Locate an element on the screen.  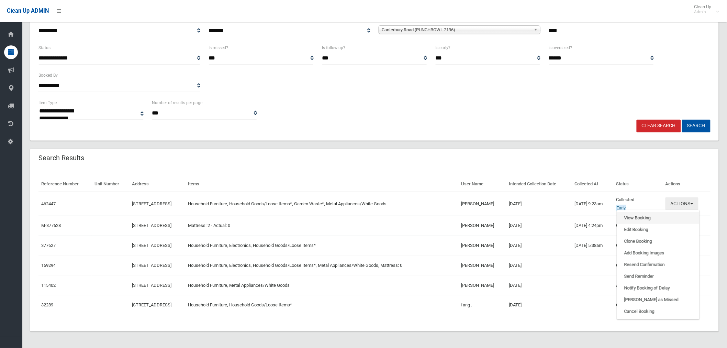
td: Mattress: 2 - Actual: 0 is located at coordinates (322, 225).